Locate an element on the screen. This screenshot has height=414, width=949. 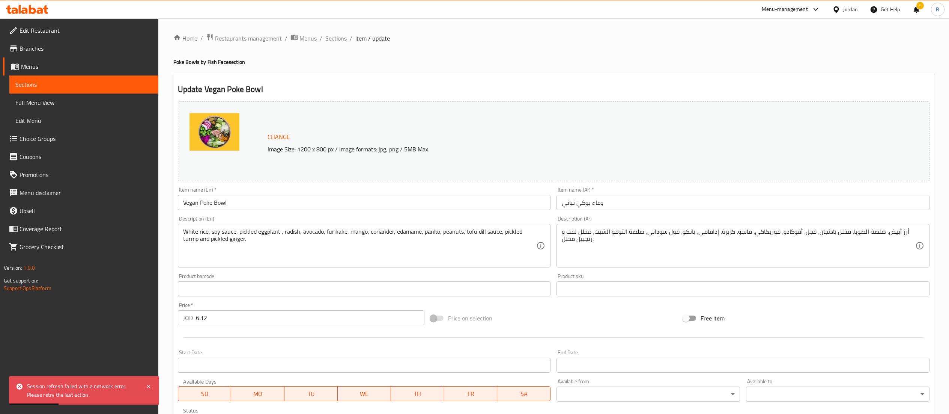
span: Edit Restaurant is located at coordinates (86, 30).